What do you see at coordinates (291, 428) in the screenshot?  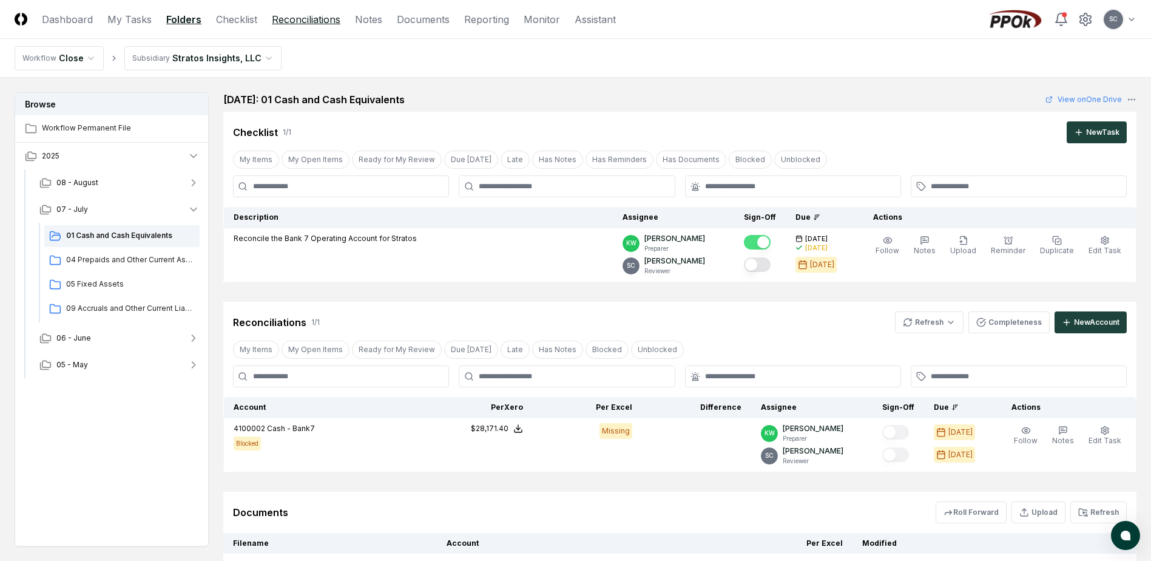 I see `span: Cash - Bank7` at bounding box center [291, 428].